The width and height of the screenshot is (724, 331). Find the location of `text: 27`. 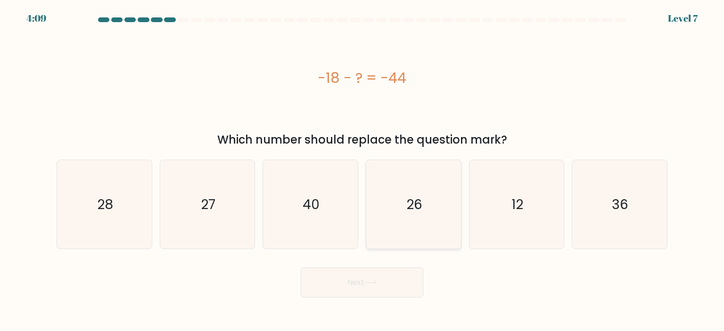

text: 27 is located at coordinates (208, 204).